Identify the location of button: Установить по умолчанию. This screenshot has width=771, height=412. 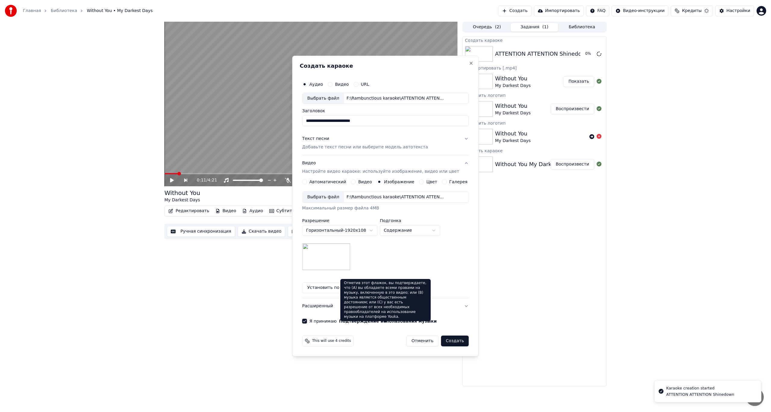
(336, 288).